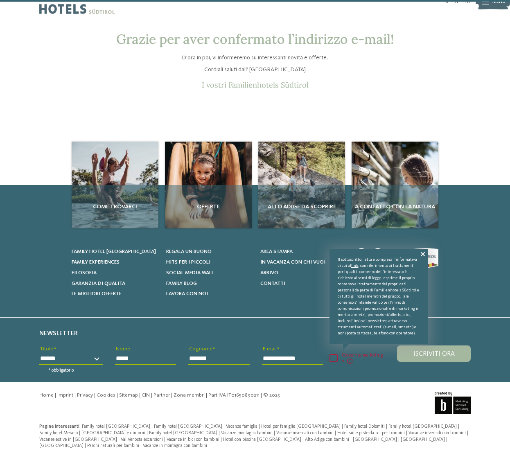  Describe the element at coordinates (327, 440) in the screenshot. I see `a: Alto Adige con bambini` at that location.